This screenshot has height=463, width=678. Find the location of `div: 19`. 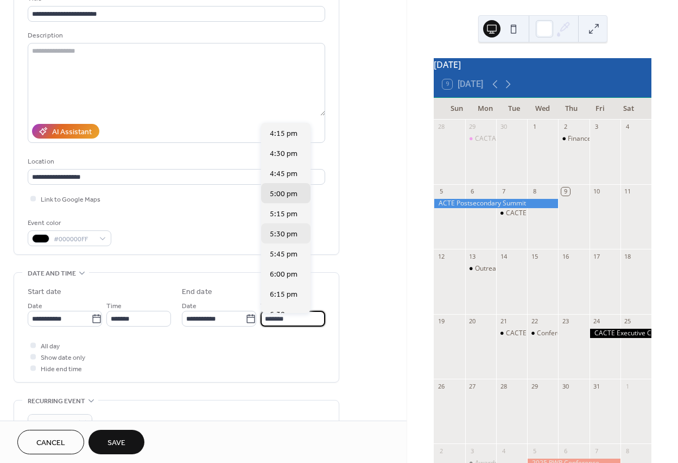

div: 19 is located at coordinates (441, 321).